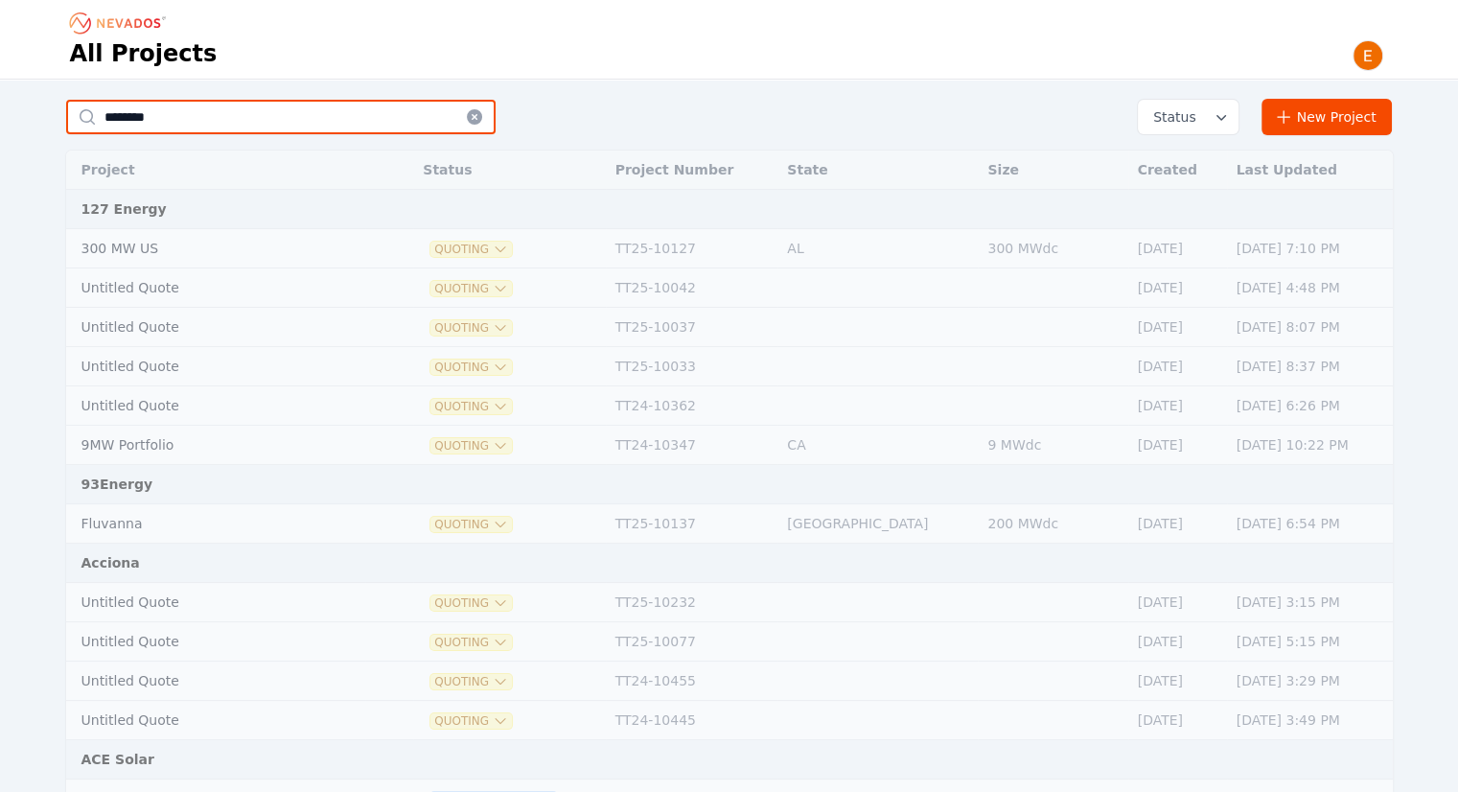  Describe the element at coordinates (877, 248) in the screenshot. I see `td: AL` at that location.